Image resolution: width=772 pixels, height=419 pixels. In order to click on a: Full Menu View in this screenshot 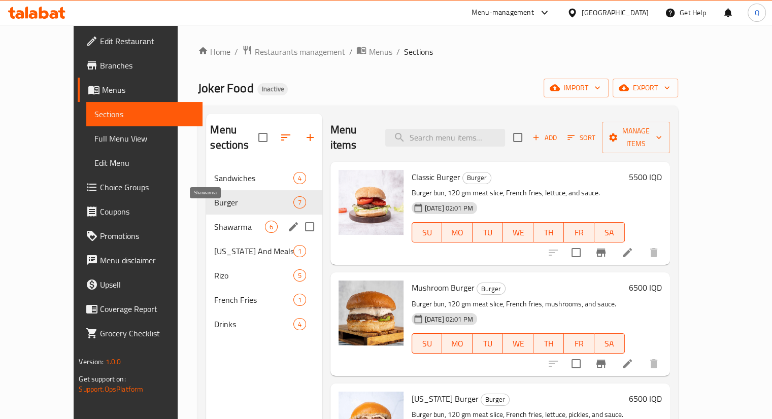, I will do `click(144, 138)`.